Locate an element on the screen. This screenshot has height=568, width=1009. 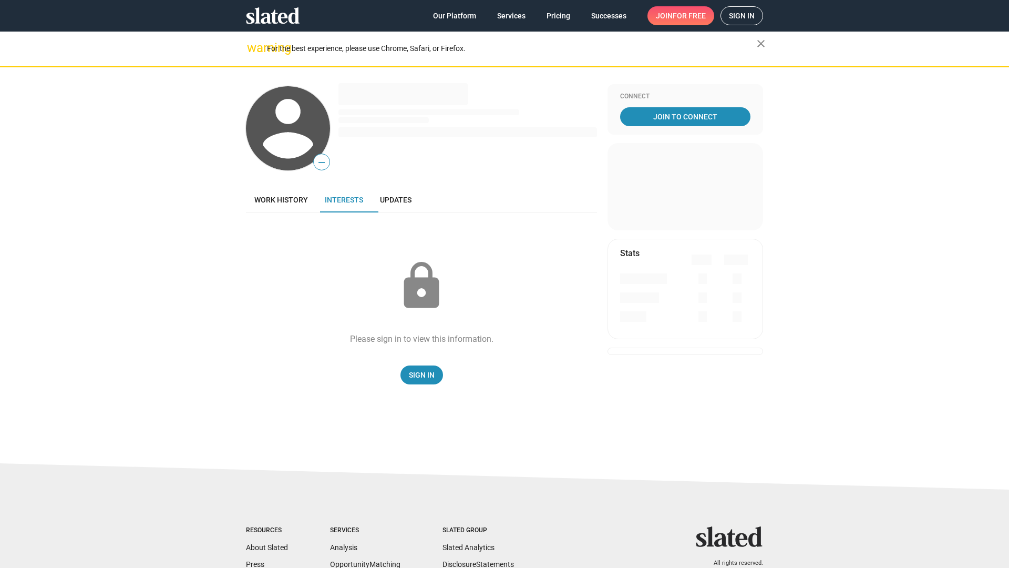
a: Our Platform is located at coordinates (455, 16).